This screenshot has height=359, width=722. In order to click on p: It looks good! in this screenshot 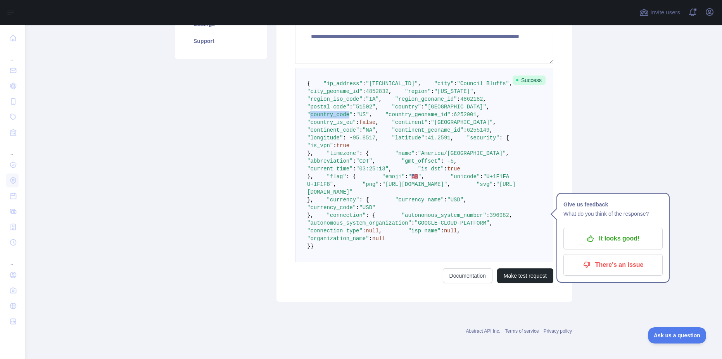, I will do `click(613, 239)`.